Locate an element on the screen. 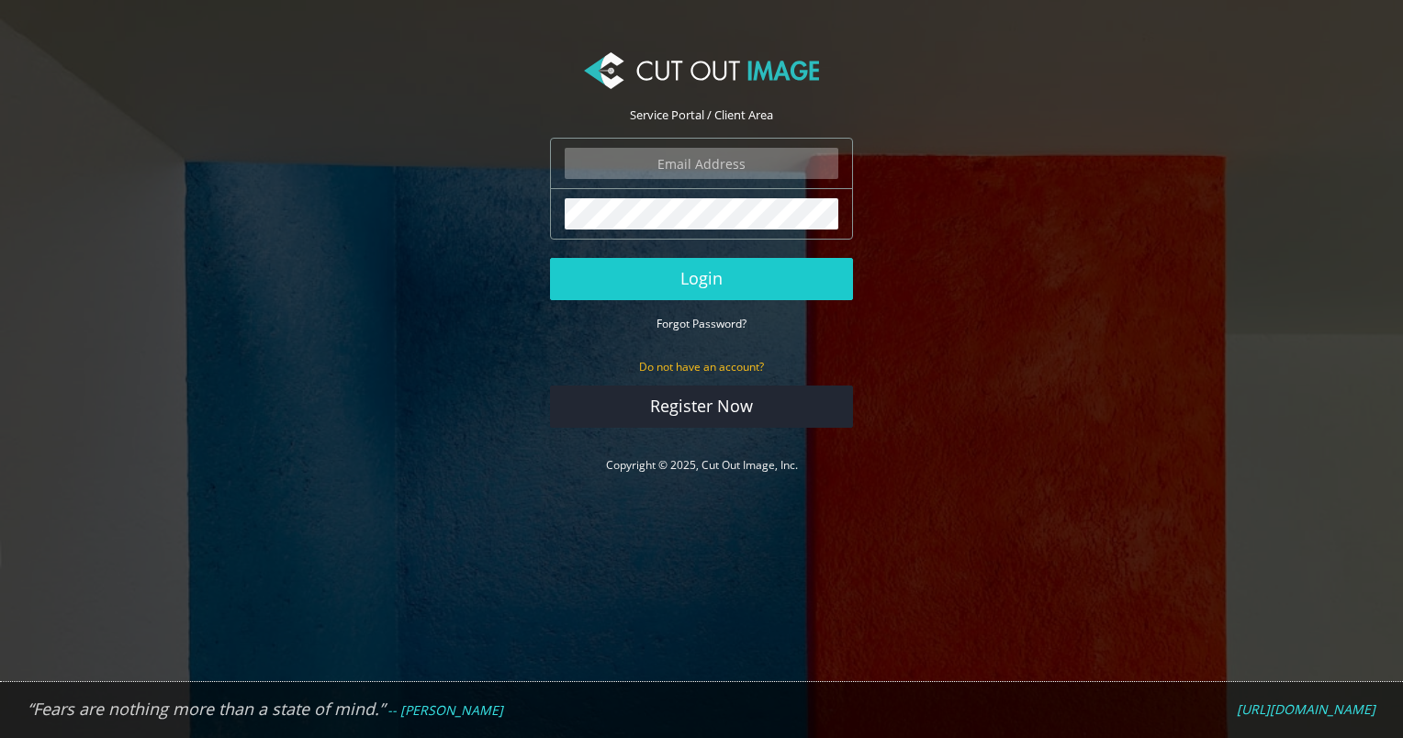 The height and width of the screenshot is (738, 1403). button: Login is located at coordinates (701, 279).